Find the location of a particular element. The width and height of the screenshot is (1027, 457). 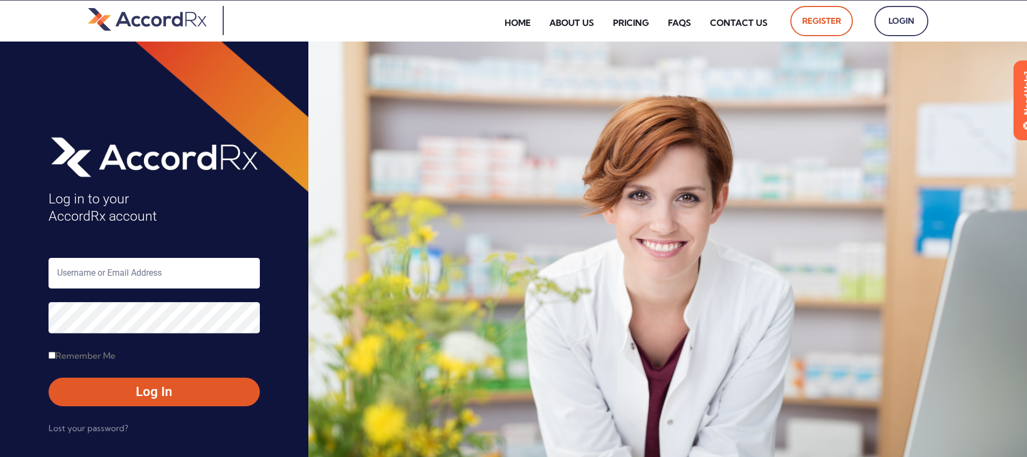

span: Register is located at coordinates (822, 21).